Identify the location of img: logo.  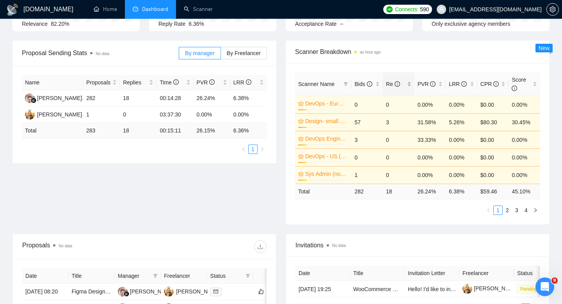
(12, 10).